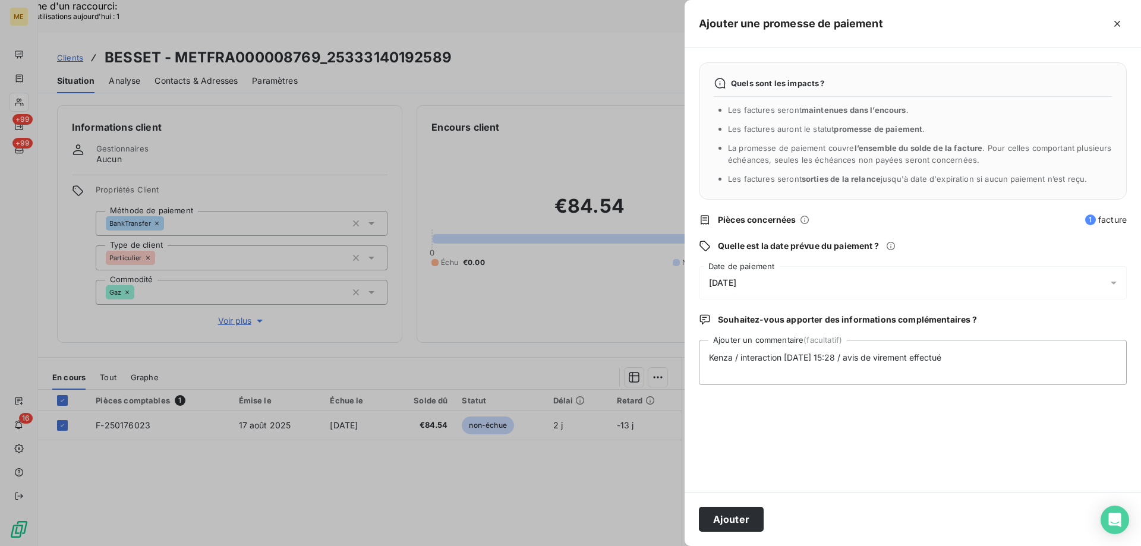 The height and width of the screenshot is (546, 1141). Describe the element at coordinates (841, 179) in the screenshot. I see `span: sorties de la relance` at that location.